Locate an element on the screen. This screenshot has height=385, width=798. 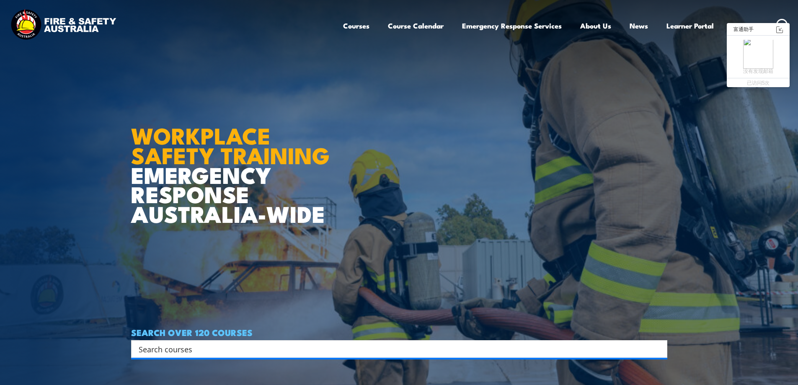
h1: EMERGENCY RESPONSE AUSTRALIA-WIDE is located at coordinates (233, 164).